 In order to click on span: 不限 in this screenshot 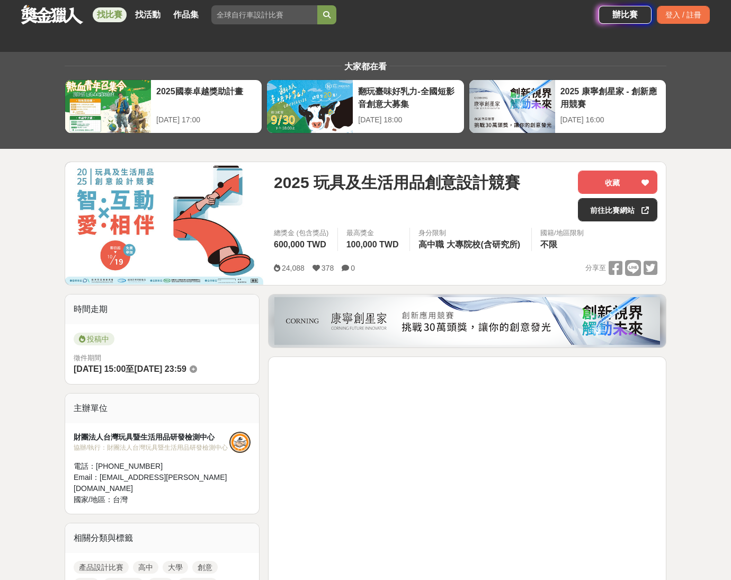, I will do `click(549, 244)`.